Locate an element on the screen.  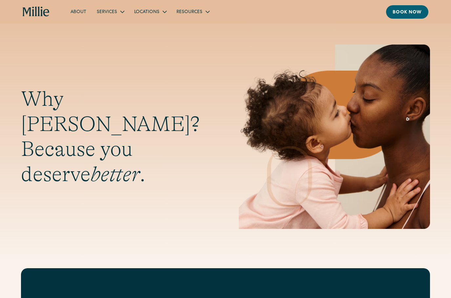
em: better is located at coordinates (115, 174).